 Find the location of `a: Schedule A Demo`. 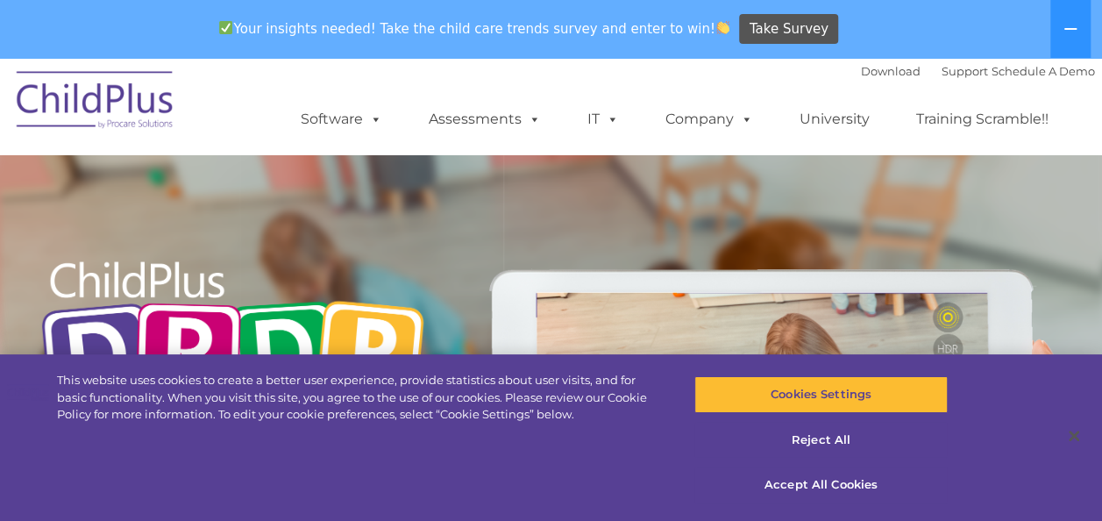

a: Schedule A Demo is located at coordinates (1043, 71).